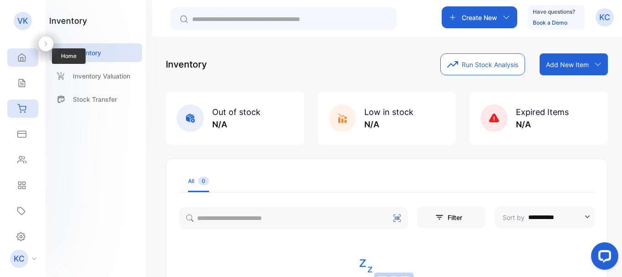 The width and height of the screenshot is (622, 277). I want to click on p: Stock Transfer, so click(95, 99).